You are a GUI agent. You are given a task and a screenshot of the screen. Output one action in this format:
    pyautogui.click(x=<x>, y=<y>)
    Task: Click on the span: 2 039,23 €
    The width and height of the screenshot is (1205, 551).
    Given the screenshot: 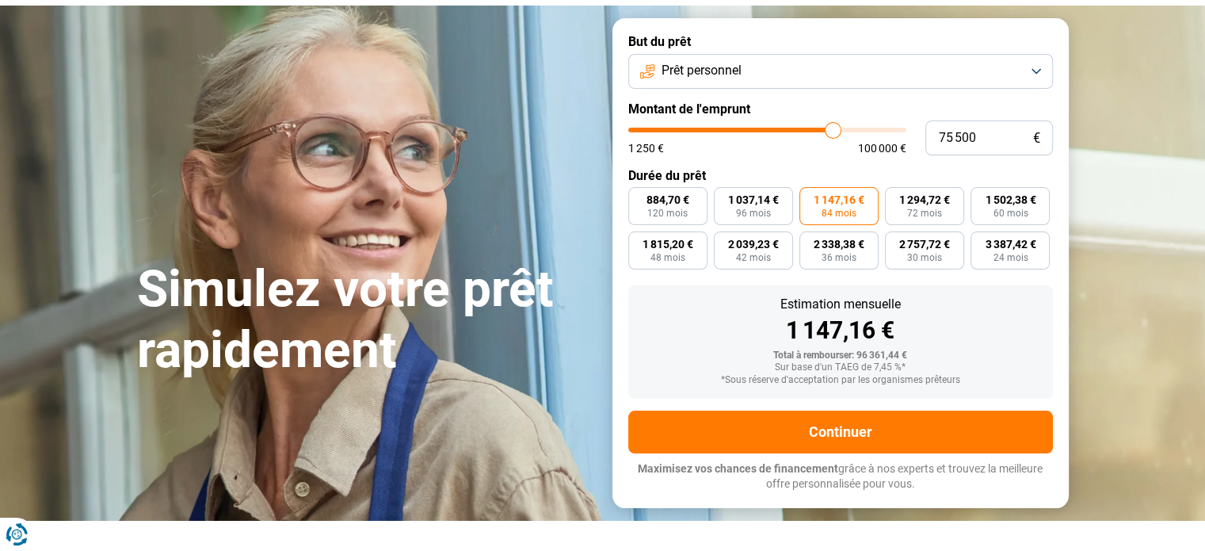 What is the action you would take?
    pyautogui.click(x=753, y=244)
    